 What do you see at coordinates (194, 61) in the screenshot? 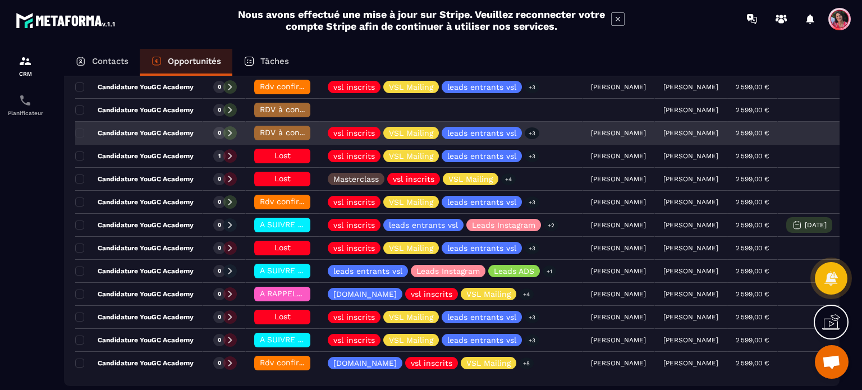
I see `p: Opportunités` at bounding box center [194, 61].